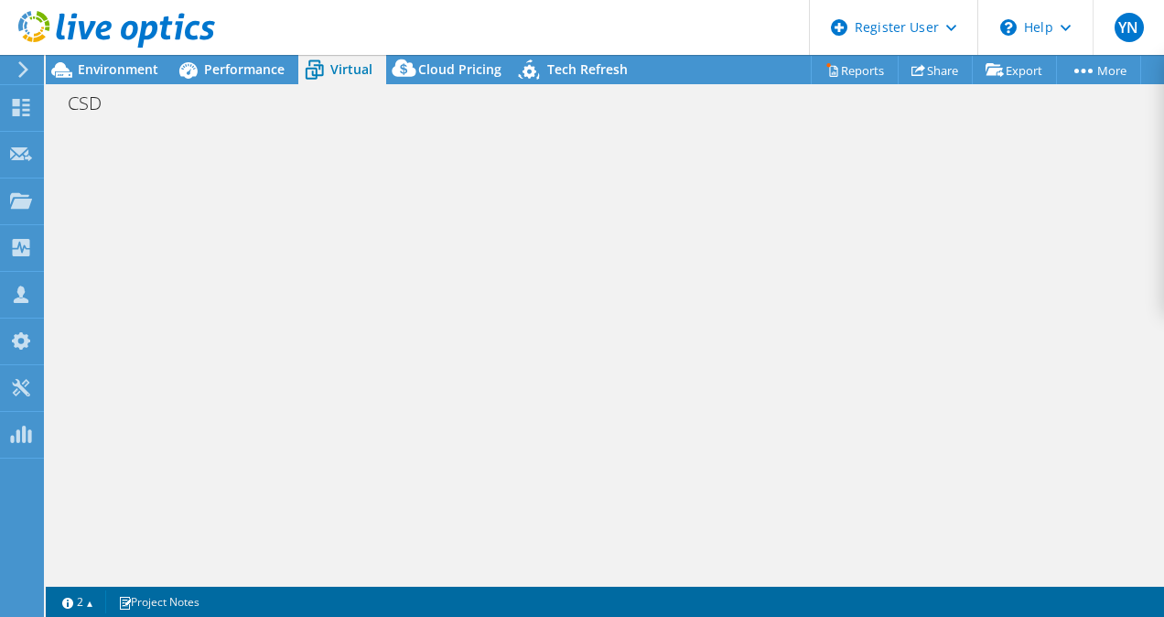 The width and height of the screenshot is (1164, 617). Describe the element at coordinates (1098, 70) in the screenshot. I see `a: More` at that location.